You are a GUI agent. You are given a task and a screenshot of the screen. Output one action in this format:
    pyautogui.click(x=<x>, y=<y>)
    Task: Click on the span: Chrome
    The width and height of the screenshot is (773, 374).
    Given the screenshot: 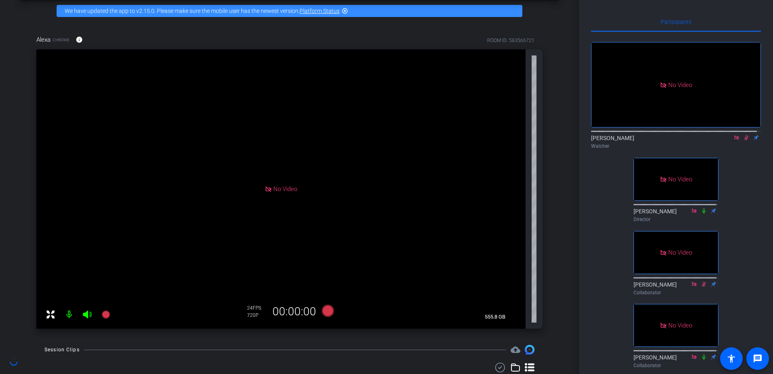 What is the action you would take?
    pyautogui.click(x=61, y=40)
    